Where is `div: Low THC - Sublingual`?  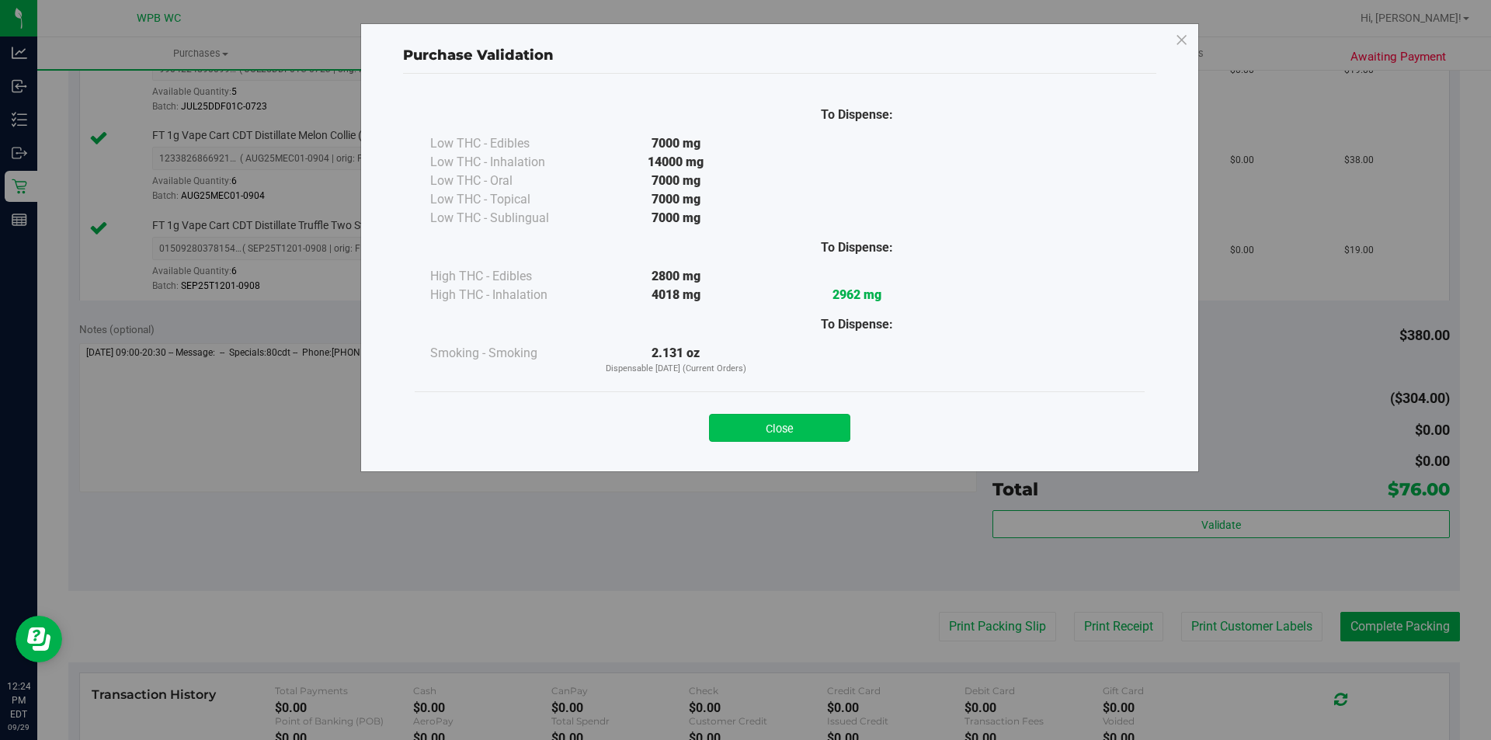 div: Low THC - Sublingual is located at coordinates (508, 218).